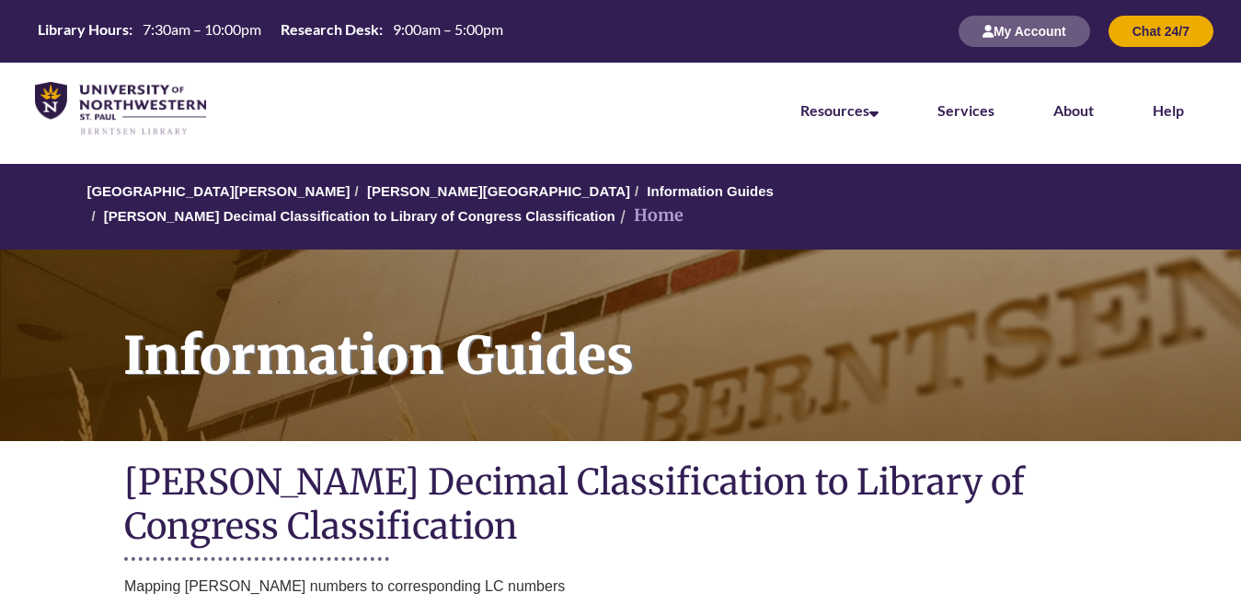 The width and height of the screenshot is (1241, 605). I want to click on img: UNWSP Library Logo, so click(121, 109).